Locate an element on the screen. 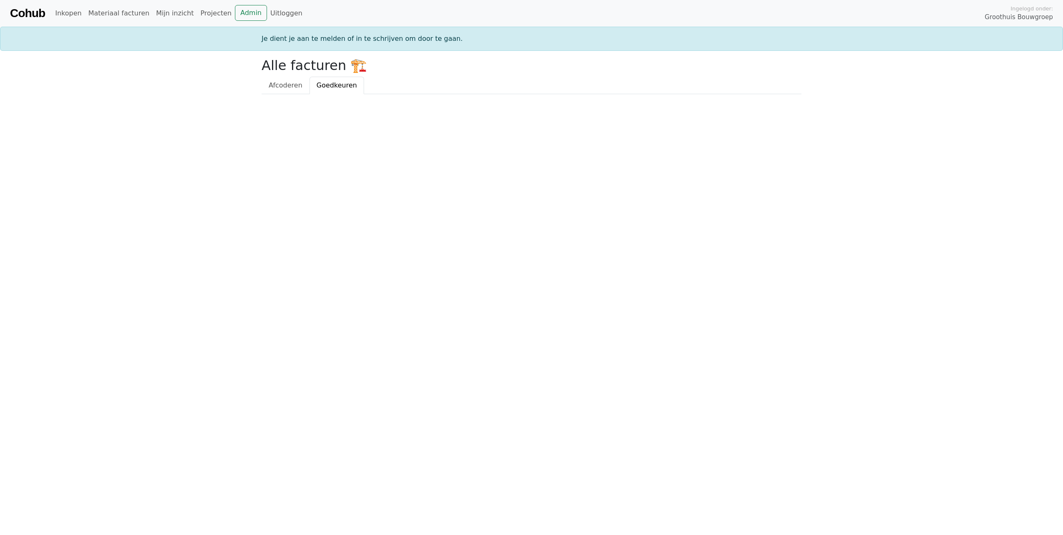 This screenshot has height=535, width=1063. span: Afcoderen is located at coordinates (285, 85).